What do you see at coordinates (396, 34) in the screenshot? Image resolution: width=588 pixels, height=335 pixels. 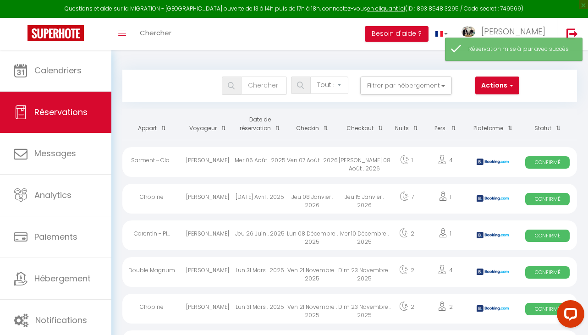 I see `button: Besoin d'aide ?` at bounding box center [396, 34].